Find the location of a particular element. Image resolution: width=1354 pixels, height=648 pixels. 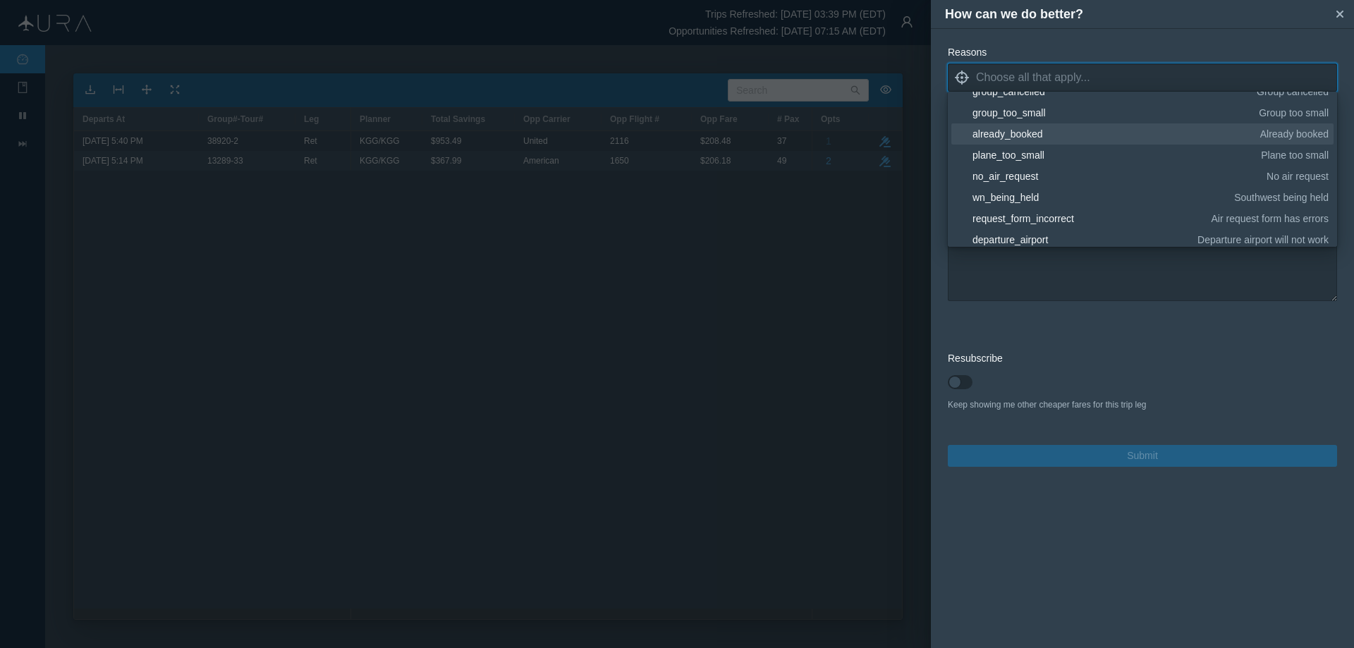

div: departure_airport is located at coordinates (1083, 240).